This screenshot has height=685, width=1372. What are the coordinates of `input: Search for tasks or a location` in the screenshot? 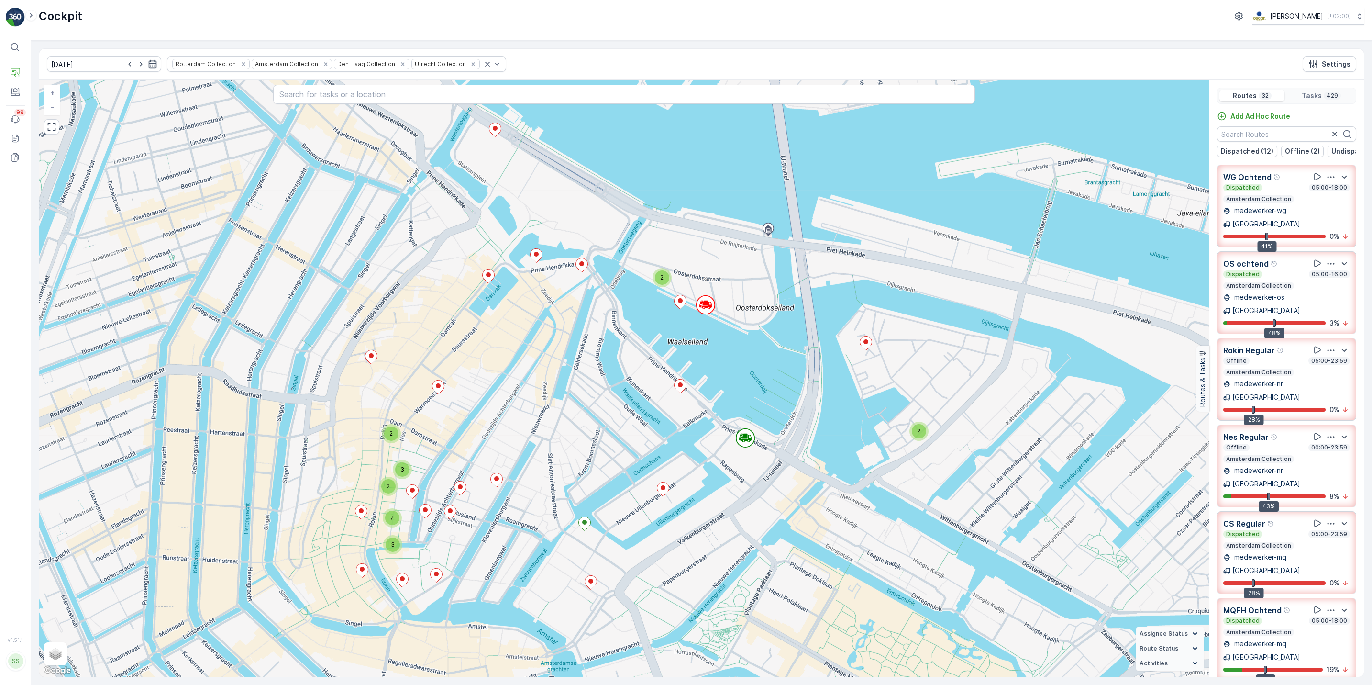 It's located at (624, 94).